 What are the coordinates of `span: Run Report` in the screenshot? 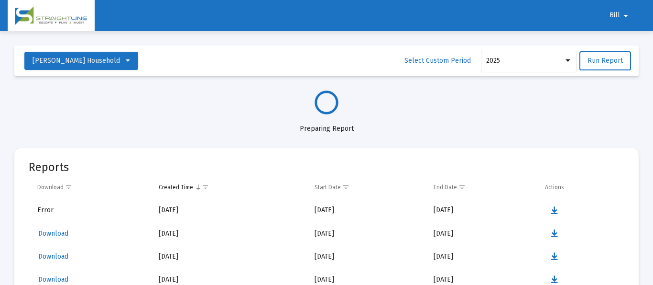 It's located at (605, 60).